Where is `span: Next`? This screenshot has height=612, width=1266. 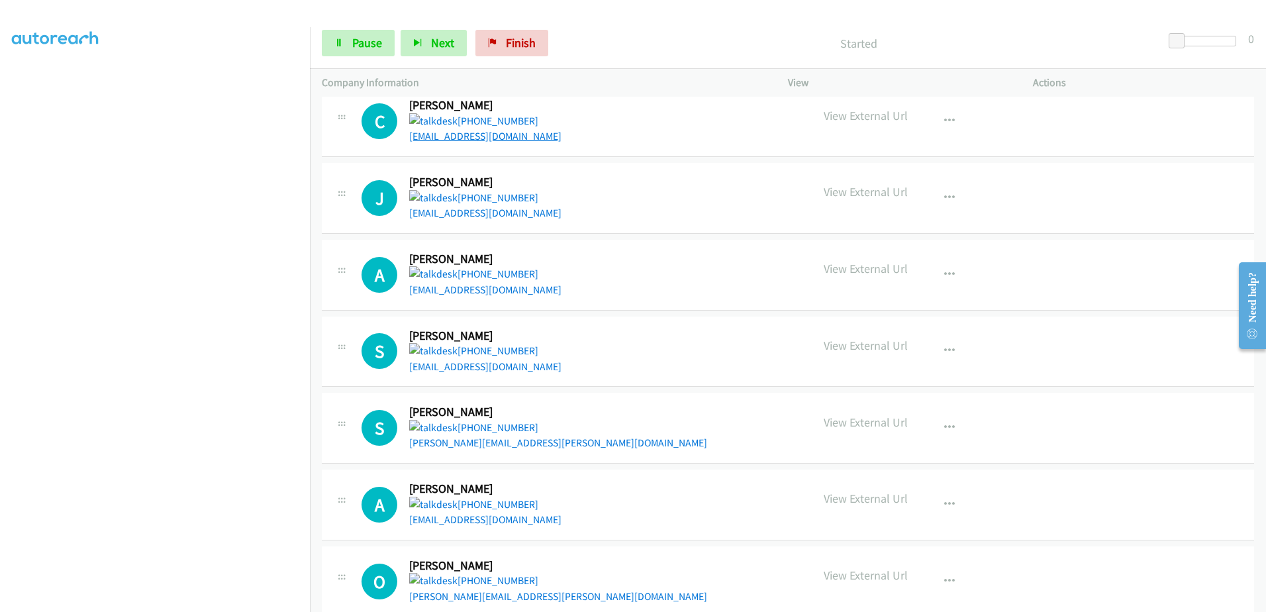 span: Next is located at coordinates (442, 42).